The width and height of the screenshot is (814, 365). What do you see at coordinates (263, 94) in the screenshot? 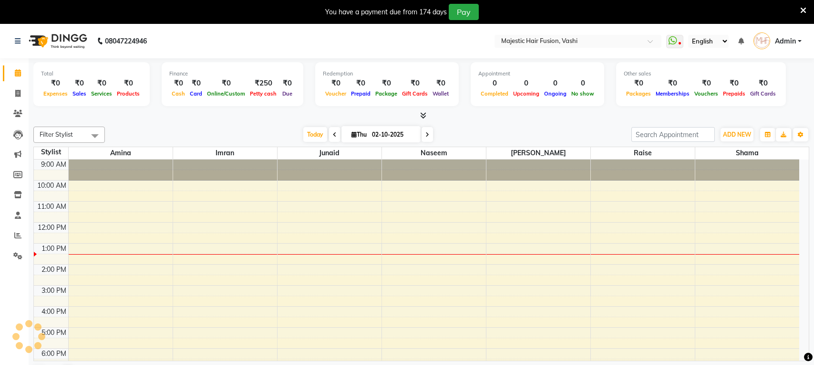
I see `span: Petty cash` at bounding box center [263, 94].